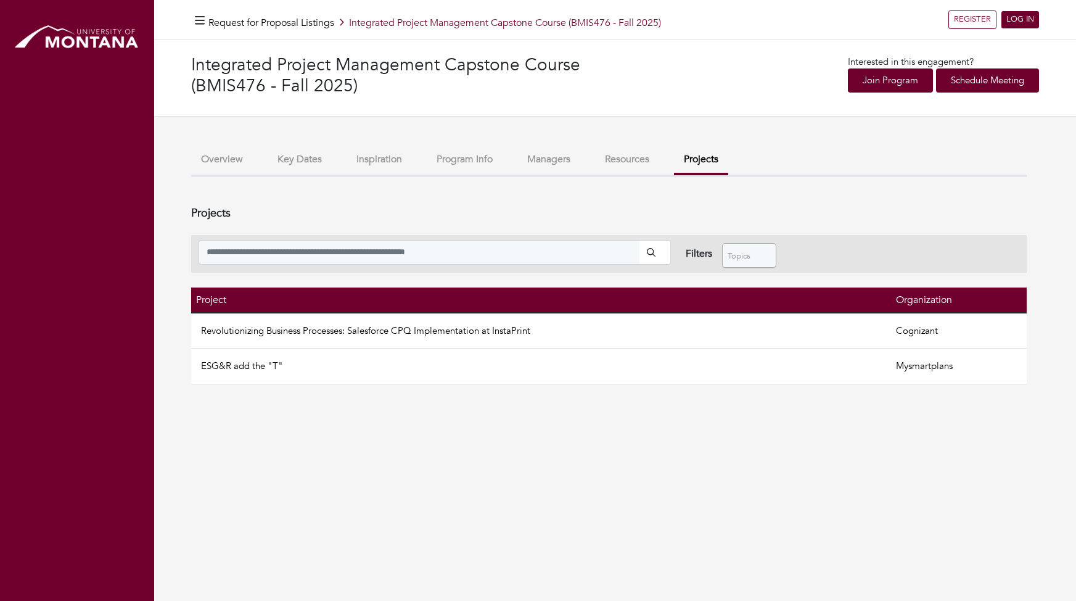  I want to click on img: montana_logo.png, so click(77, 38).